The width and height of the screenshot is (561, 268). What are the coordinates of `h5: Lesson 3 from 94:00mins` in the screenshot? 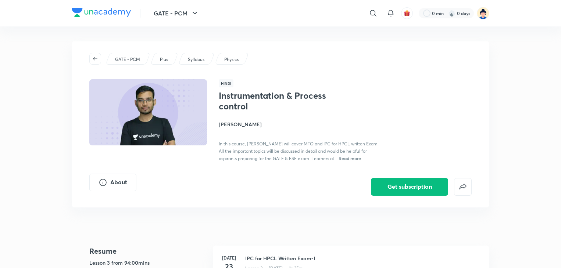 It's located at (148, 263).